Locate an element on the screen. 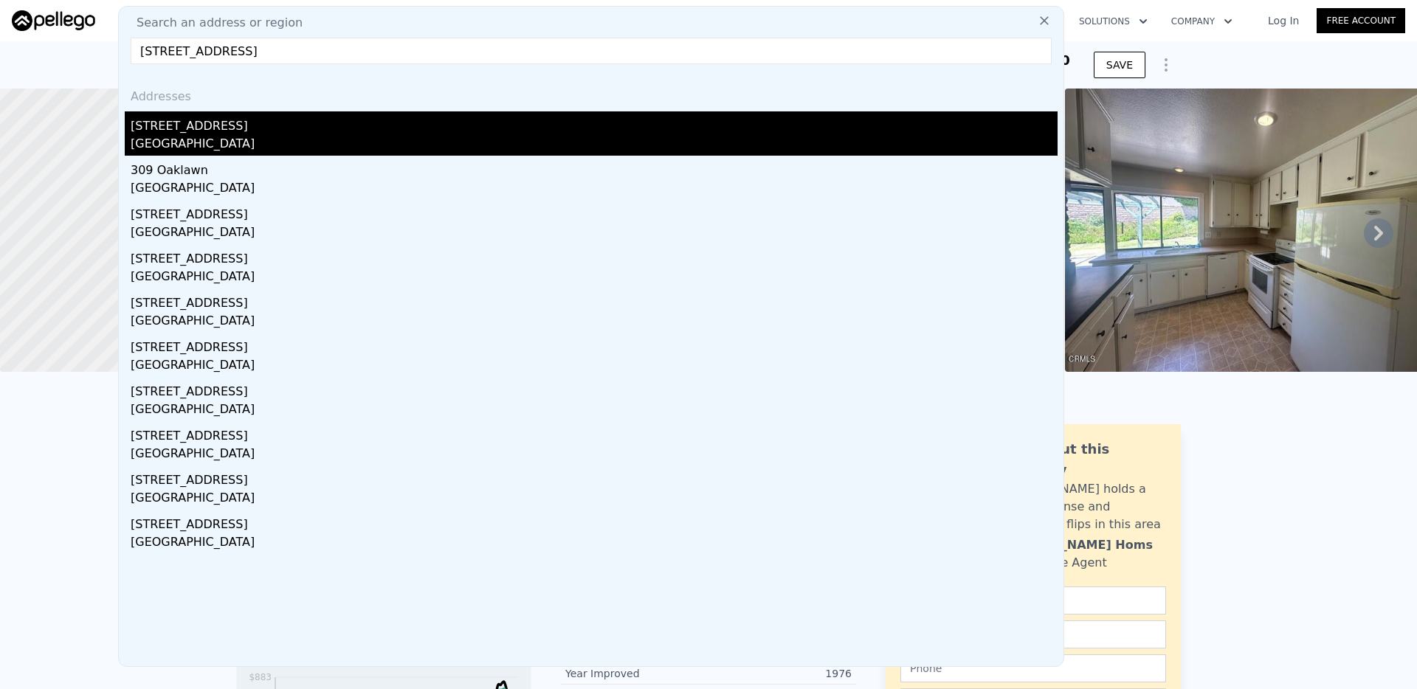 The image size is (1417, 689). a: Log In is located at coordinates (1283, 21).